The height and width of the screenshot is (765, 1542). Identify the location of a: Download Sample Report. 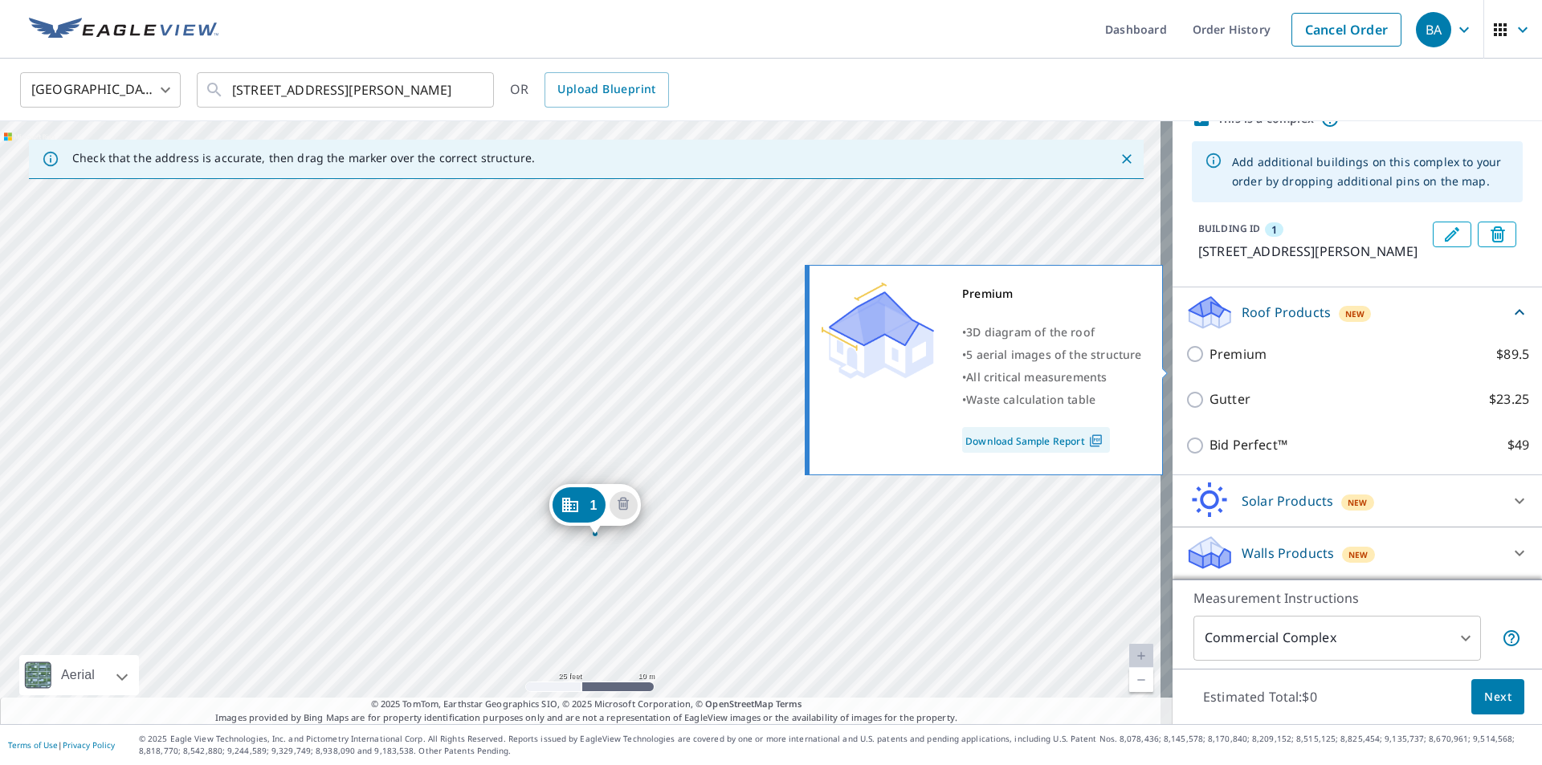
(1036, 440).